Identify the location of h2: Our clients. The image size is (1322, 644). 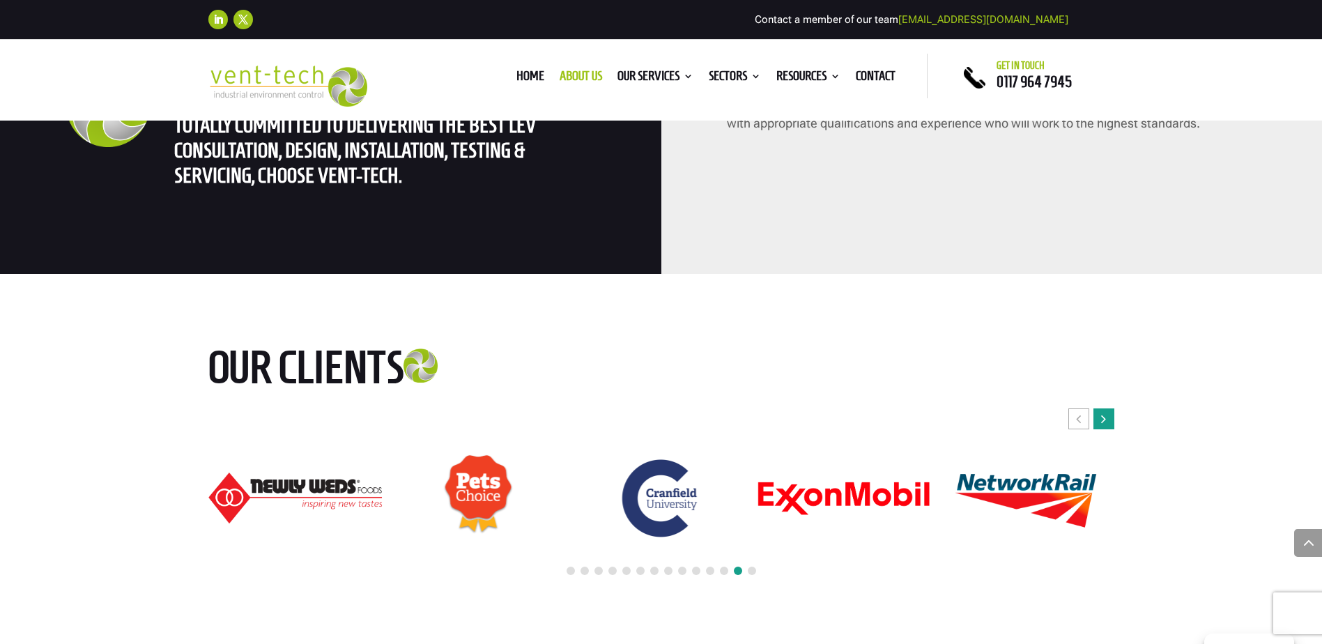
(358, 371).